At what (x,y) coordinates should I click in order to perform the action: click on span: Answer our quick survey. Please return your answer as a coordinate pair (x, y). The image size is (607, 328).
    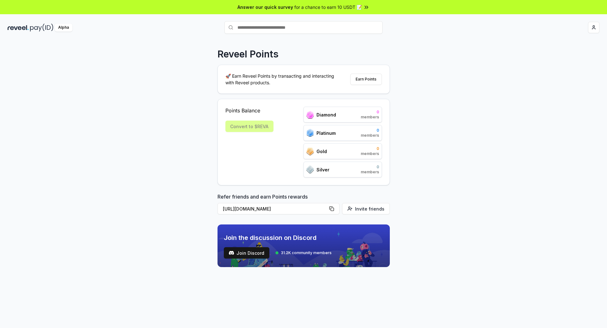
    Looking at the image, I should click on (265, 7).